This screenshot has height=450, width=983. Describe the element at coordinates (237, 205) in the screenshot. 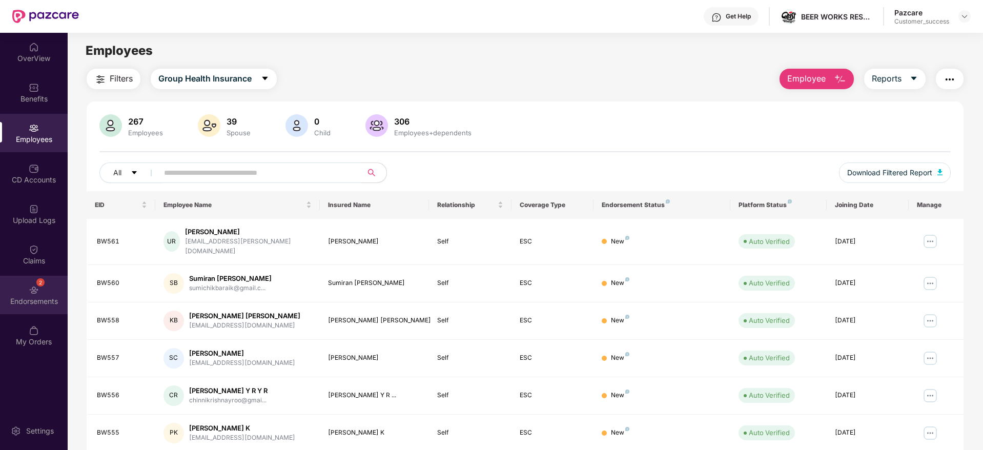

I see `th: Employee Name` at that location.